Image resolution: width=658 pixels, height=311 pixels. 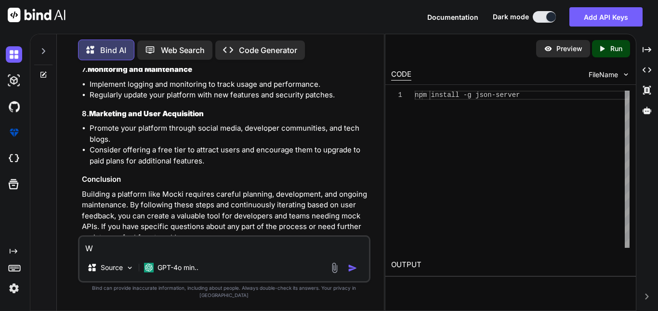 What do you see at coordinates (225, 69) in the screenshot?
I see `h3: 7.` at bounding box center [225, 69].